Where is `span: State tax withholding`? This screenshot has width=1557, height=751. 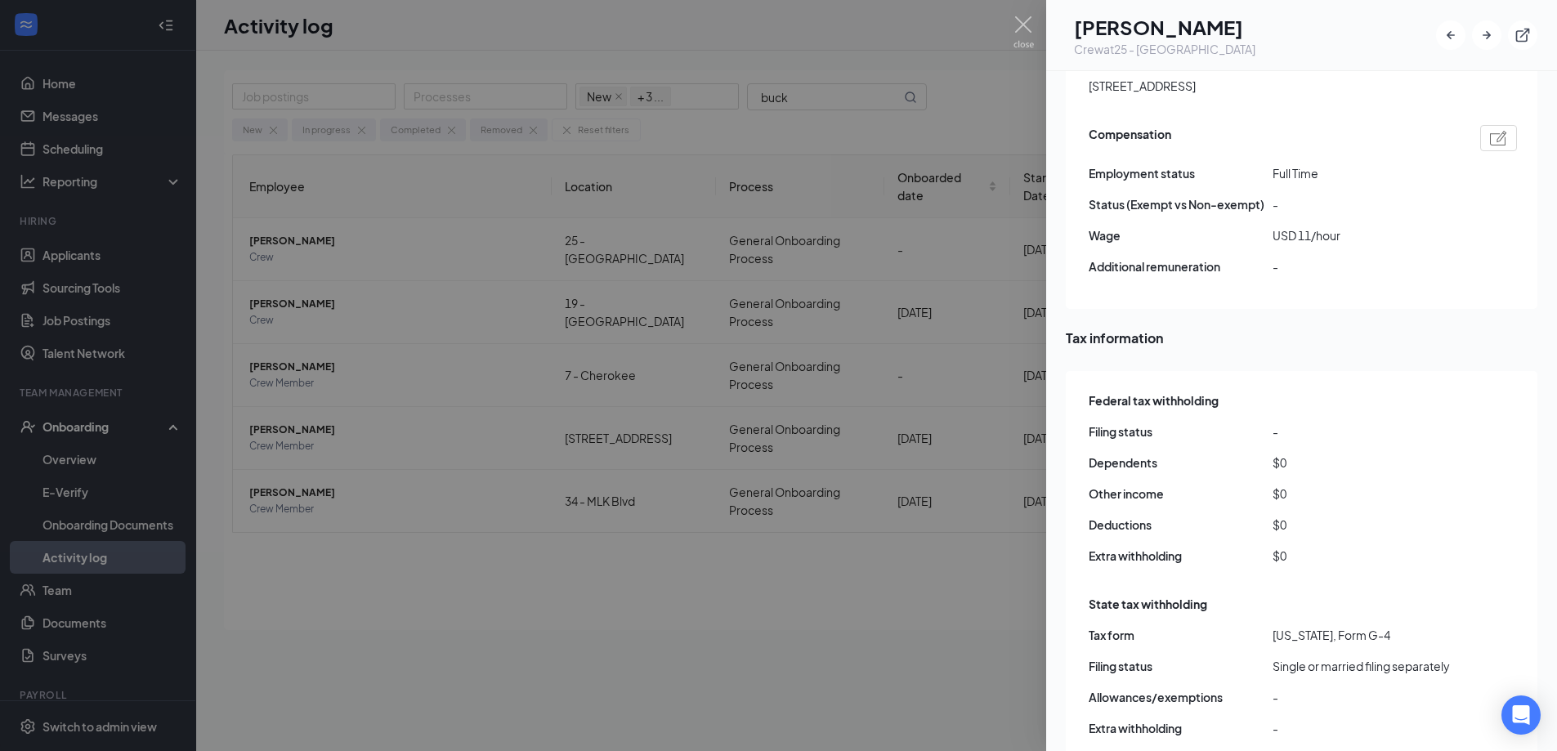
span: State tax withholding is located at coordinates (1148, 604).